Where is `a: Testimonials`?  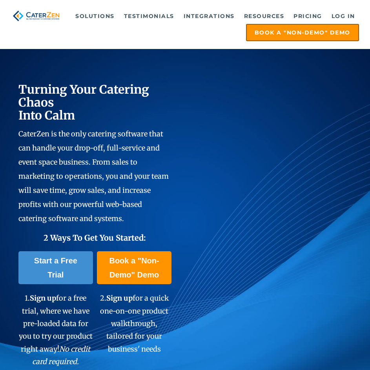 a: Testimonials is located at coordinates (149, 16).